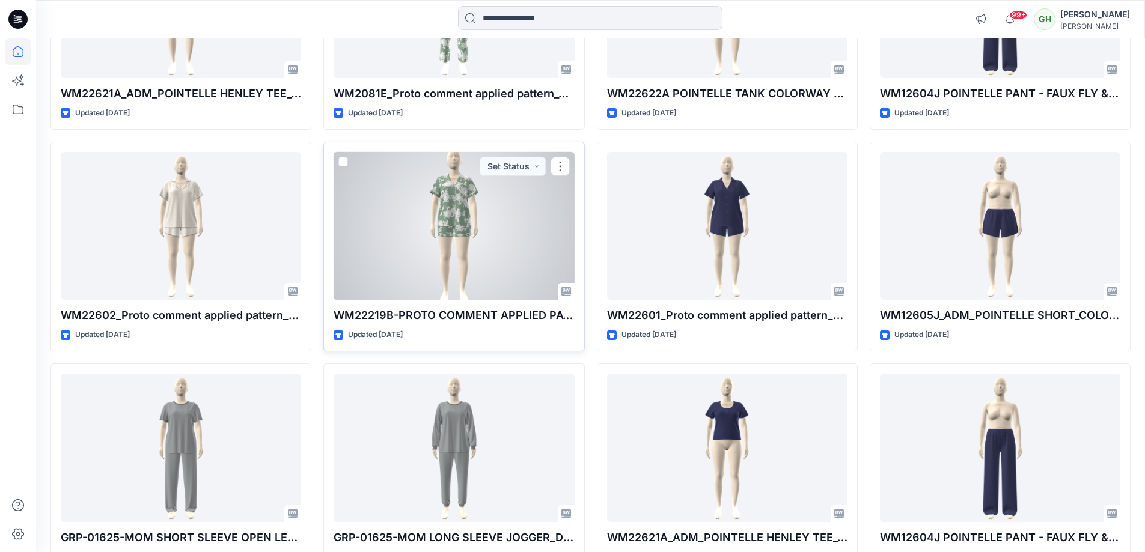  I want to click on p: WM22621A_ADM_POINTELLE HENLEY TEE_COLORWAY_REV3, so click(727, 538).